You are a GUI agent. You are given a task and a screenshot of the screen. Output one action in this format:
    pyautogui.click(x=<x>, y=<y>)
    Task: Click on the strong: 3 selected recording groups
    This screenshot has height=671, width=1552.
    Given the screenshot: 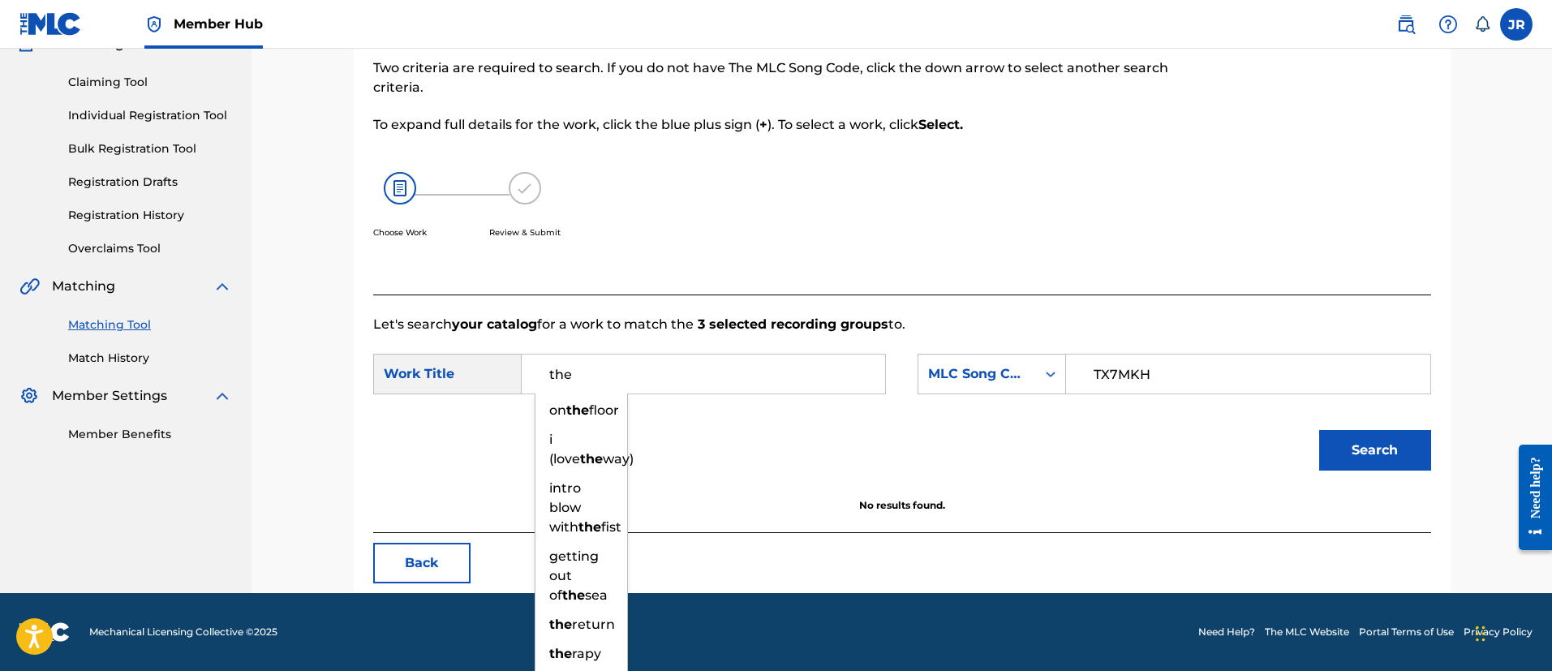 What is the action you would take?
    pyautogui.click(x=791, y=324)
    